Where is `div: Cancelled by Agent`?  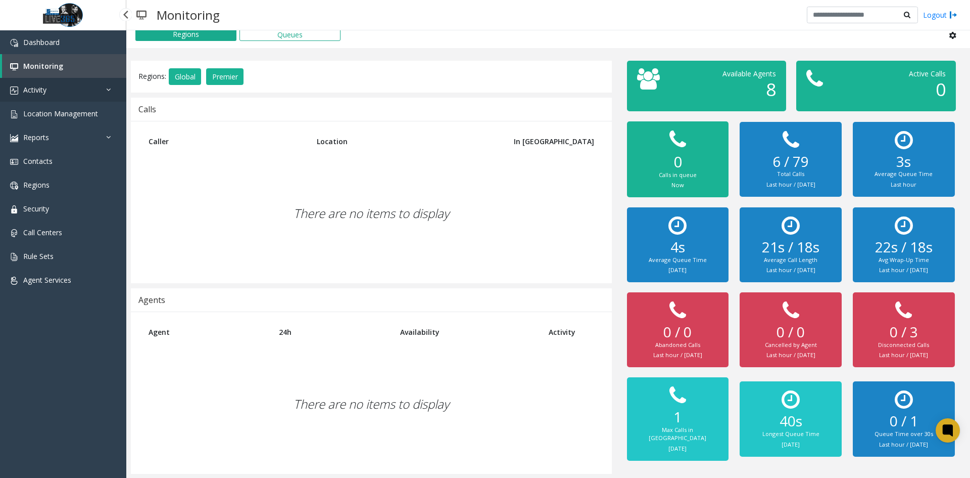 div: Cancelled by Agent is located at coordinates (791, 345).